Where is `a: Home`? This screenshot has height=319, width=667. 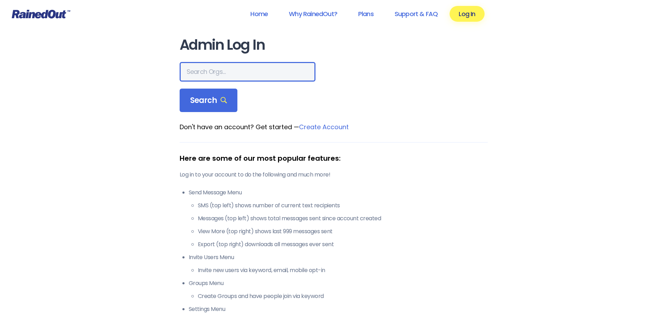
a: Home is located at coordinates (259, 14).